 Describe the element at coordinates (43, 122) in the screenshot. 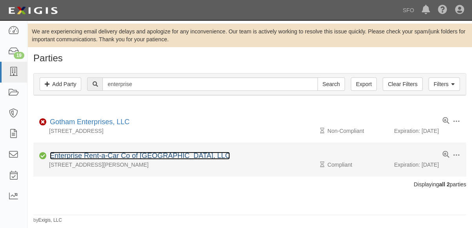

I see `i: Non-Compliant` at that location.